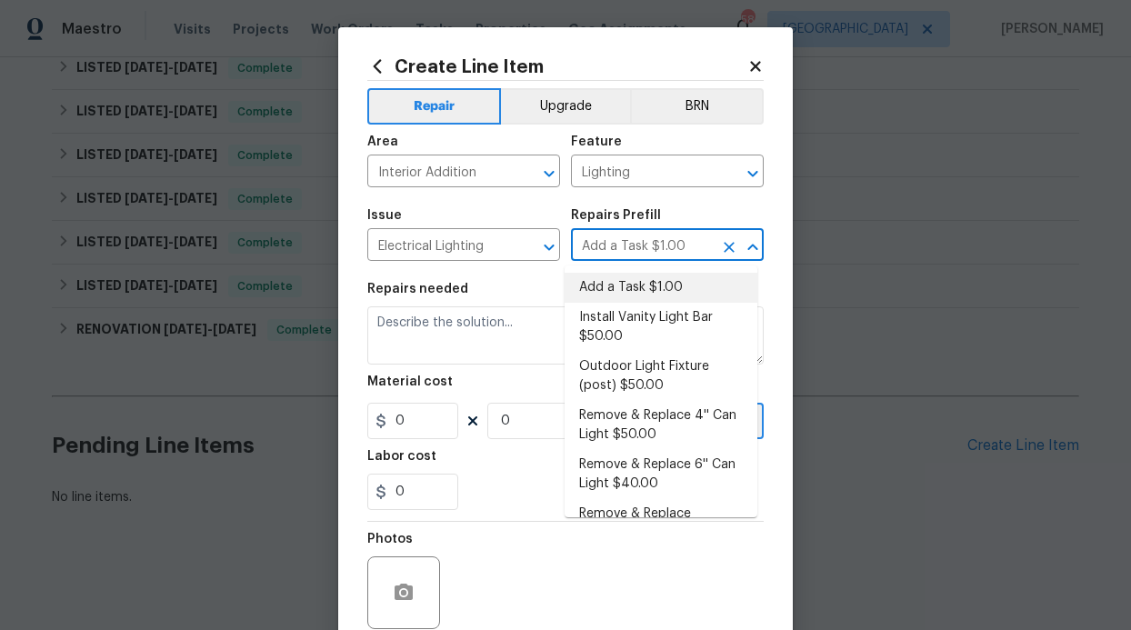 This screenshot has width=1131, height=630. What do you see at coordinates (661, 426) in the screenshot?
I see `li: Remove & Replace 4'' Can Light $50.00` at bounding box center [661, 426].